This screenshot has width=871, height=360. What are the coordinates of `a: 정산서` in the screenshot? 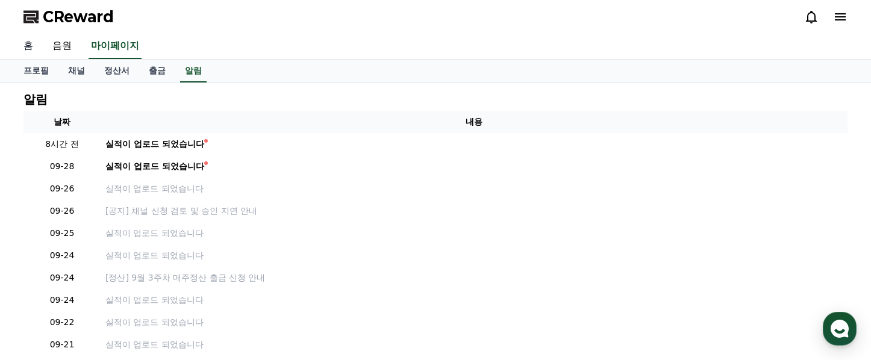 It's located at (117, 71).